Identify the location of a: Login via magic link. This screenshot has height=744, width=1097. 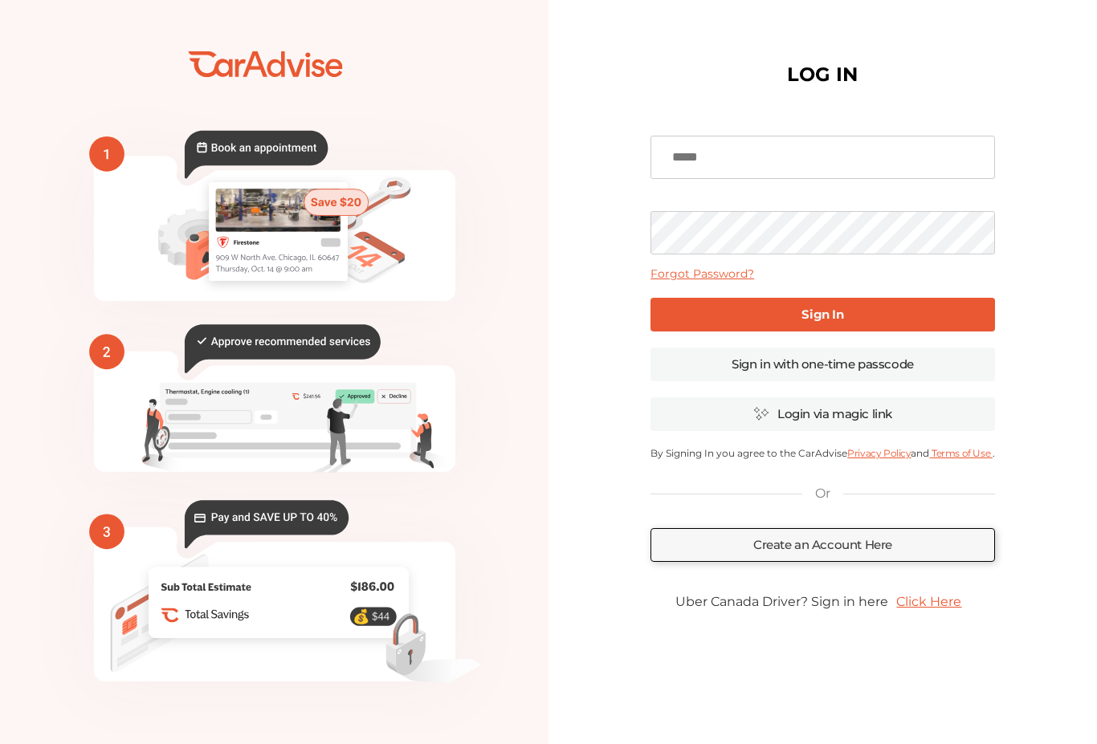
(822, 414).